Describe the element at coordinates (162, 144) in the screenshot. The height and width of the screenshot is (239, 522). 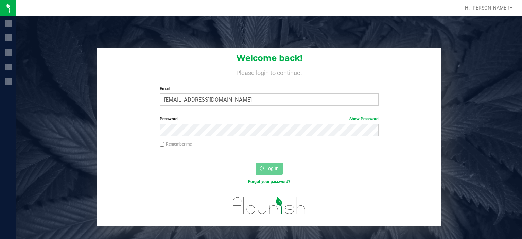
I see `input: Remember me` at that location.